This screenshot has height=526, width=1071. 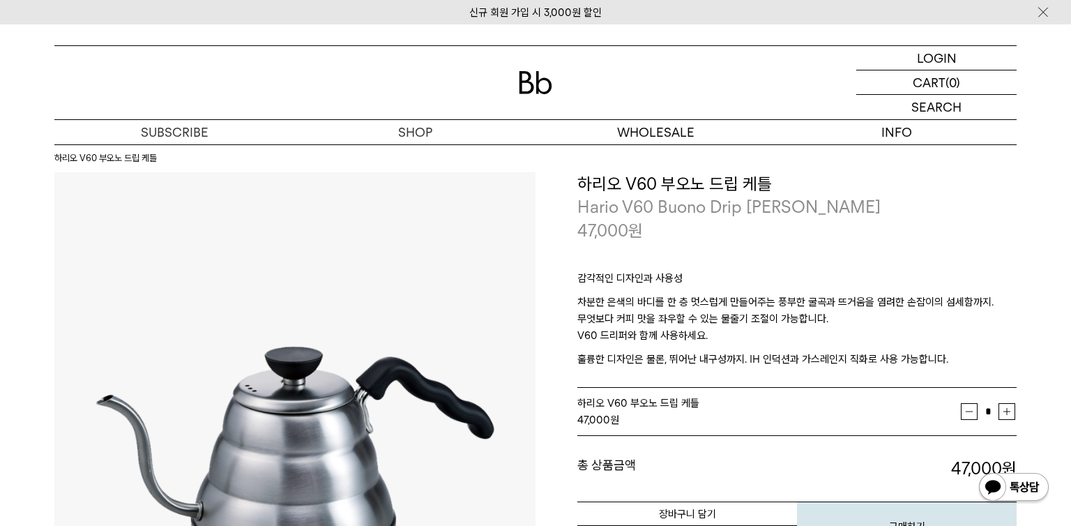 I want to click on button: 증가, so click(x=1007, y=412).